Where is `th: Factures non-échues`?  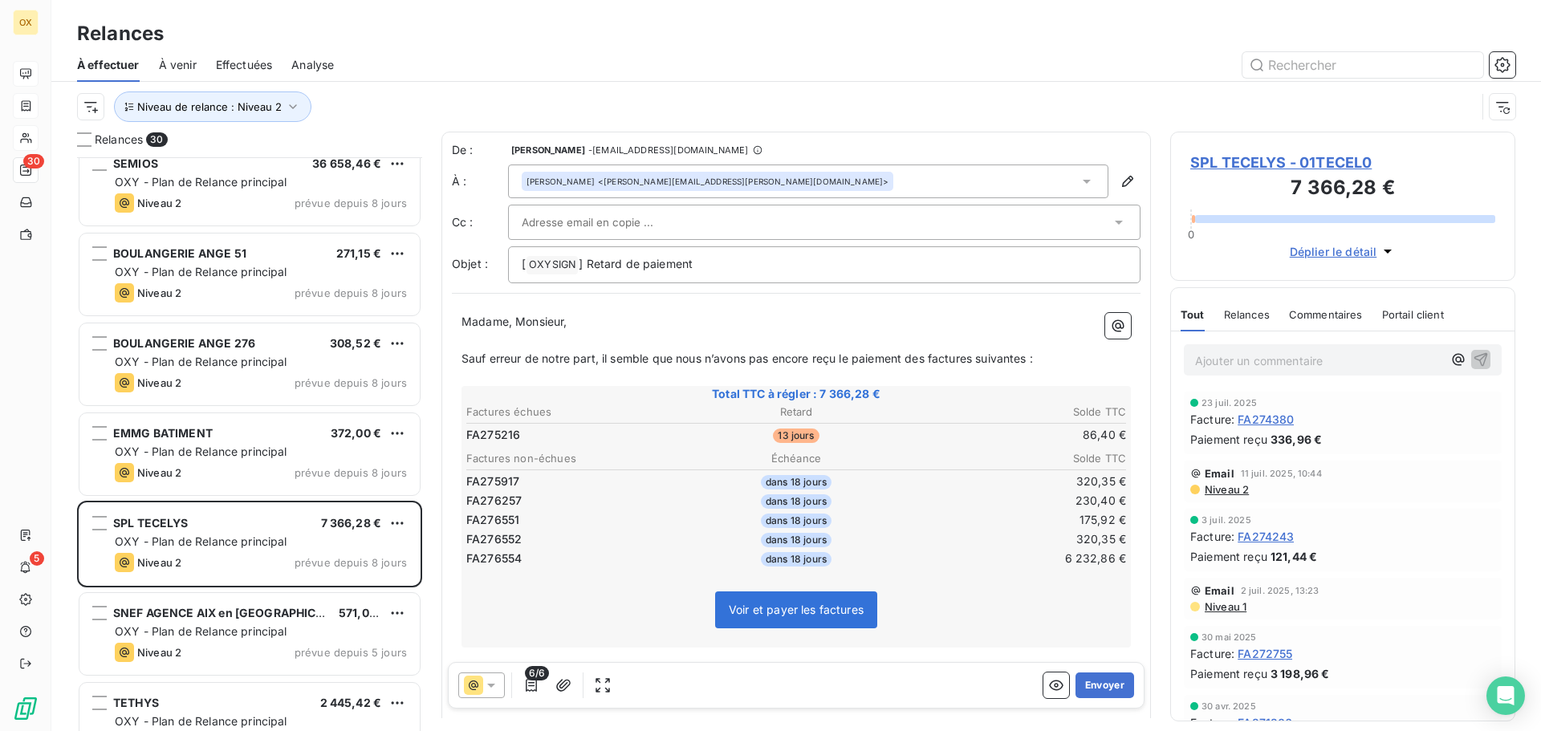
th: Factures non-échues is located at coordinates (575, 458).